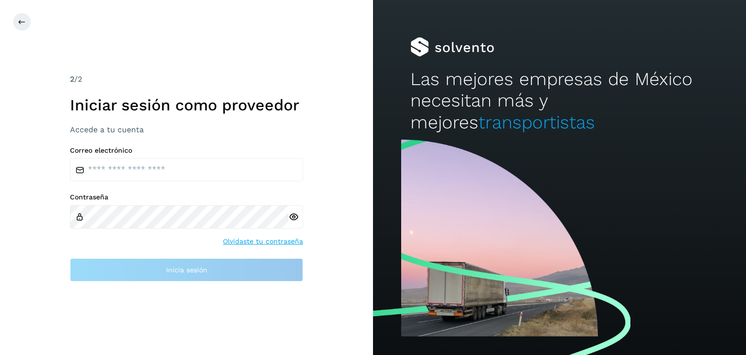 The image size is (746, 355). I want to click on button: Inicia sesión, so click(186, 270).